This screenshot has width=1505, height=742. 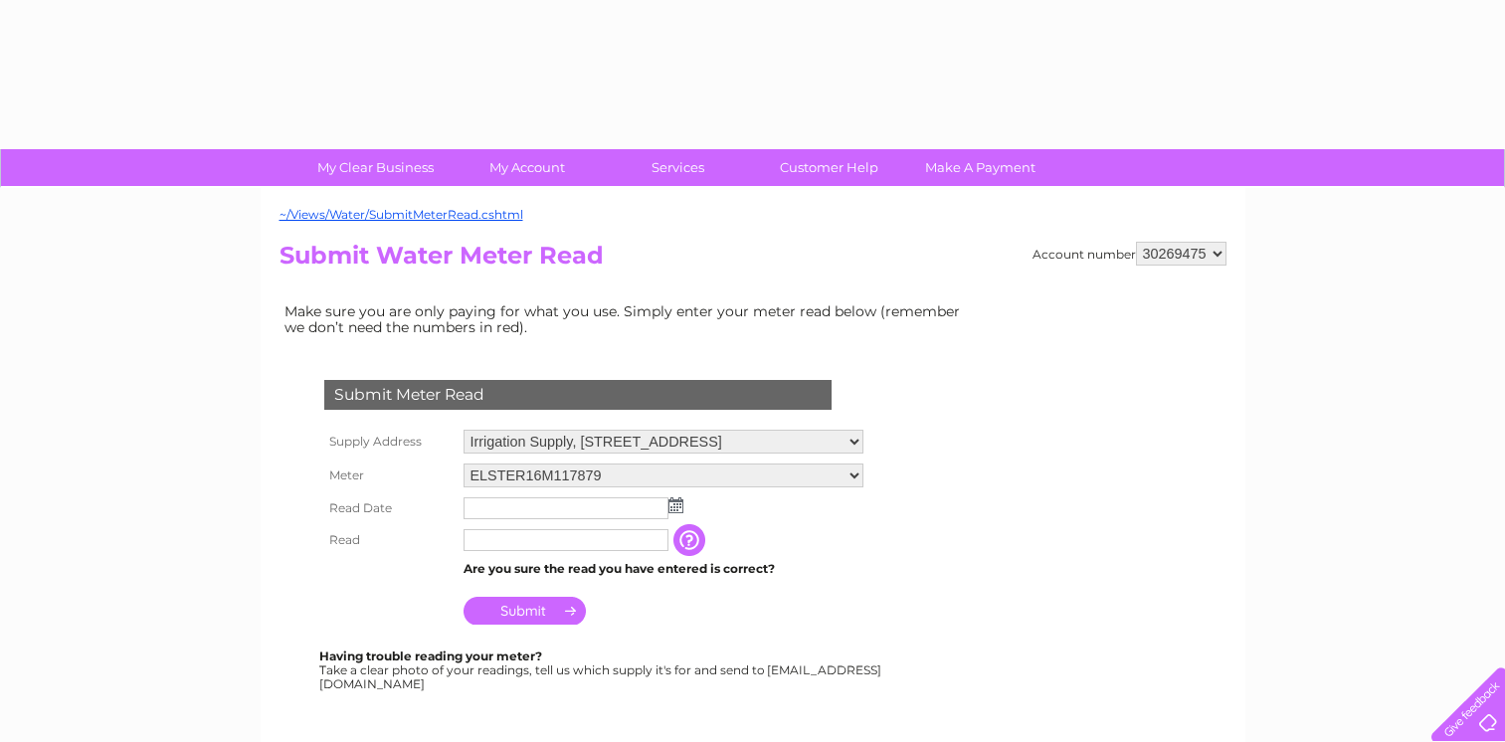 What do you see at coordinates (664, 569) in the screenshot?
I see `td: Are you sure the read you have entered is correct?` at bounding box center [664, 569].